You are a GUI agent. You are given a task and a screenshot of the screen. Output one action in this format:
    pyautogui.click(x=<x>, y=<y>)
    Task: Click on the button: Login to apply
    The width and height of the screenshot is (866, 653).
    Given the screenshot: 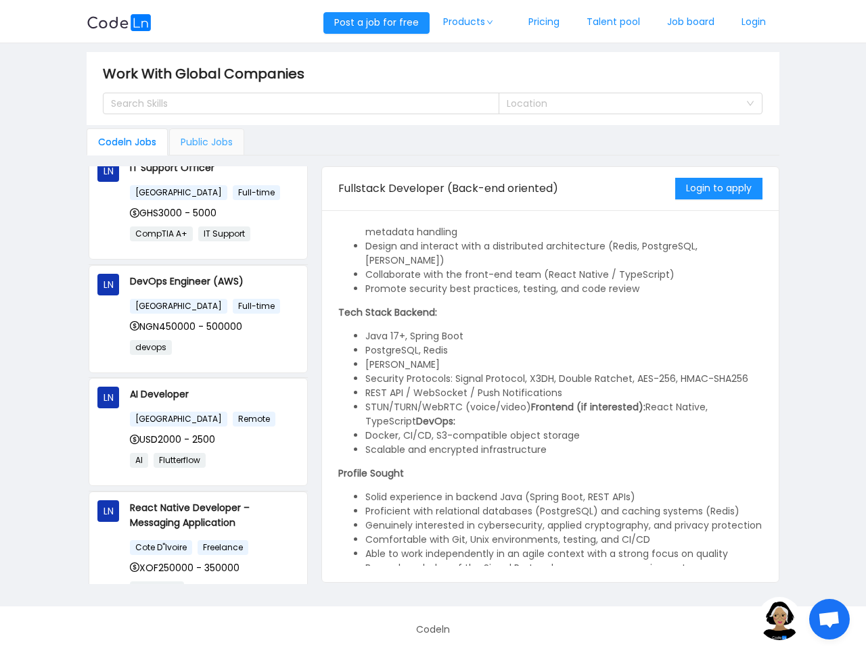 What is the action you would take?
    pyautogui.click(x=718, y=189)
    